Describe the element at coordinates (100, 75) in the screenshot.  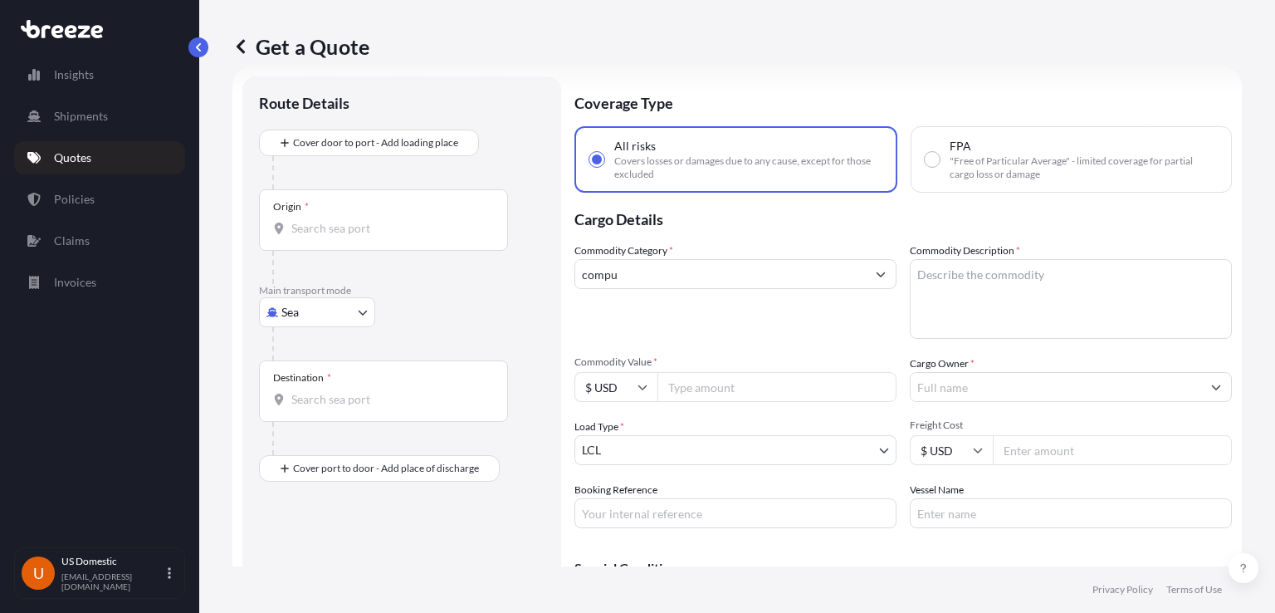
I see `a: Insights` at that location.